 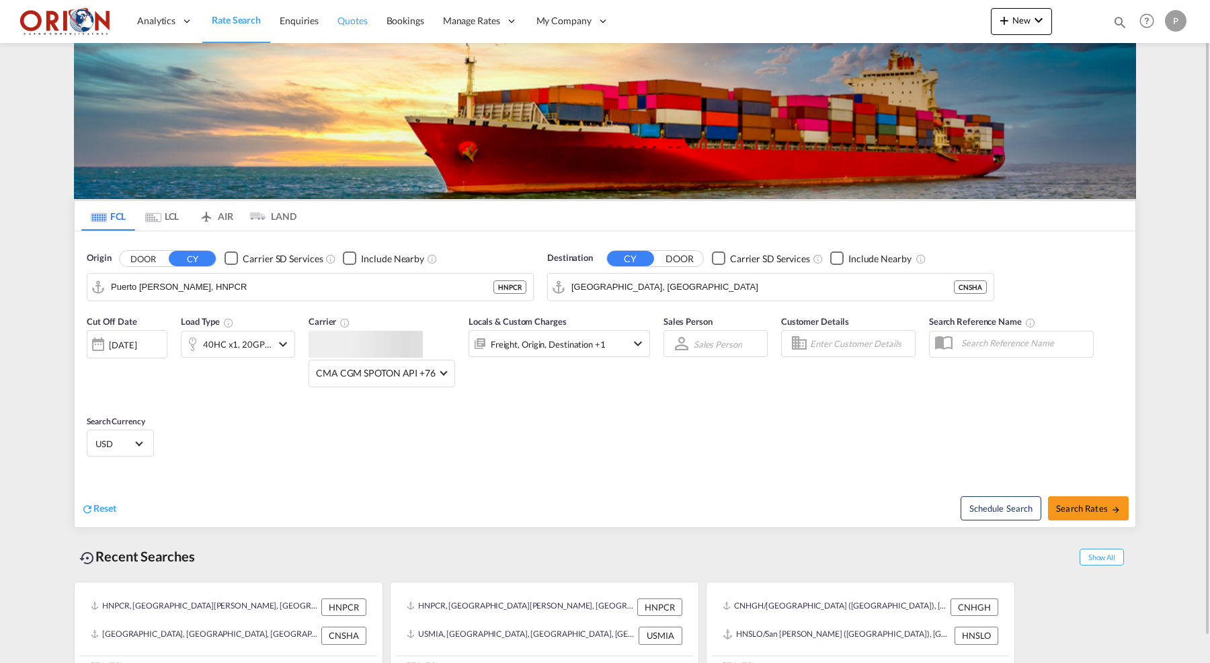 I want to click on span: Enquiries, so click(x=299, y=20).